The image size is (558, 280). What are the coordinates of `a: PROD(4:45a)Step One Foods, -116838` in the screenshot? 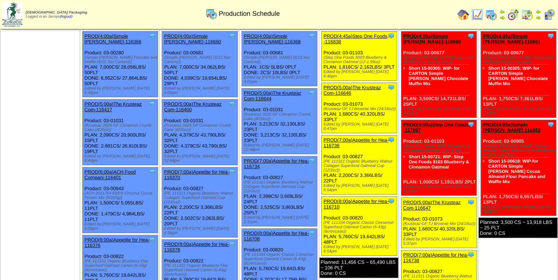 It's located at (356, 39).